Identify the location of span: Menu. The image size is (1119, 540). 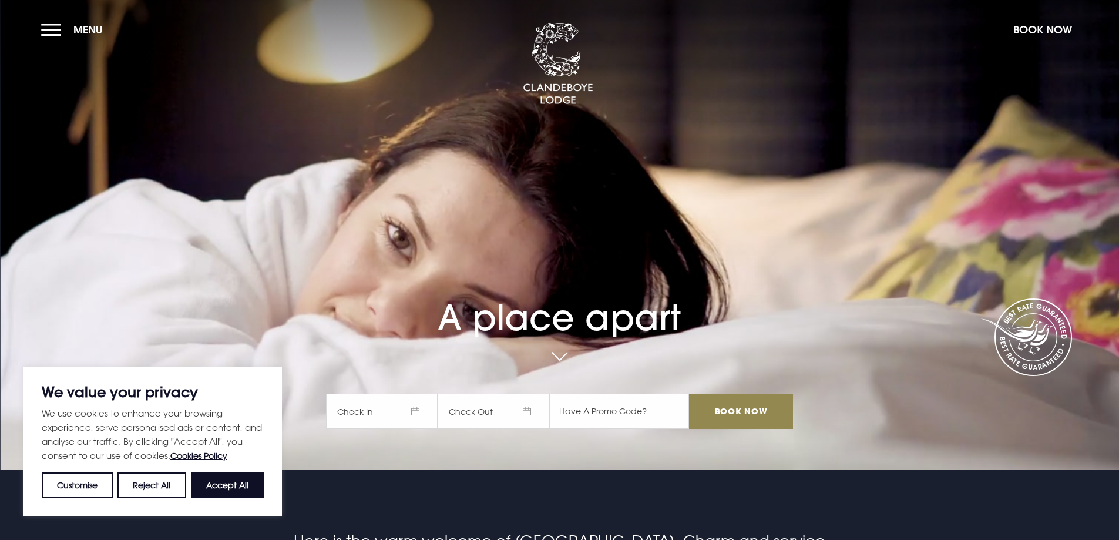
(88, 29).